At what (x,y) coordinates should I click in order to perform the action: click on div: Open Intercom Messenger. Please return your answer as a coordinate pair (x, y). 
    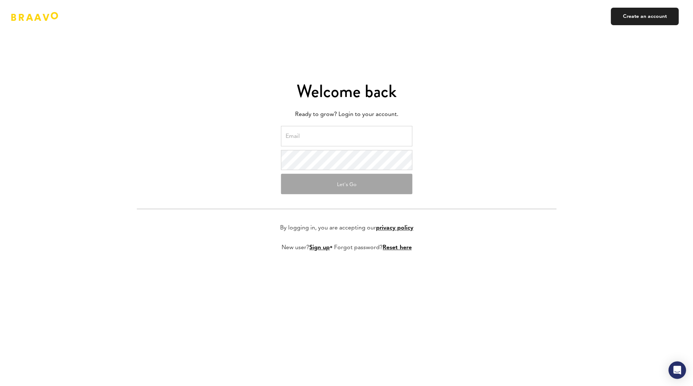
    Looking at the image, I should click on (677, 370).